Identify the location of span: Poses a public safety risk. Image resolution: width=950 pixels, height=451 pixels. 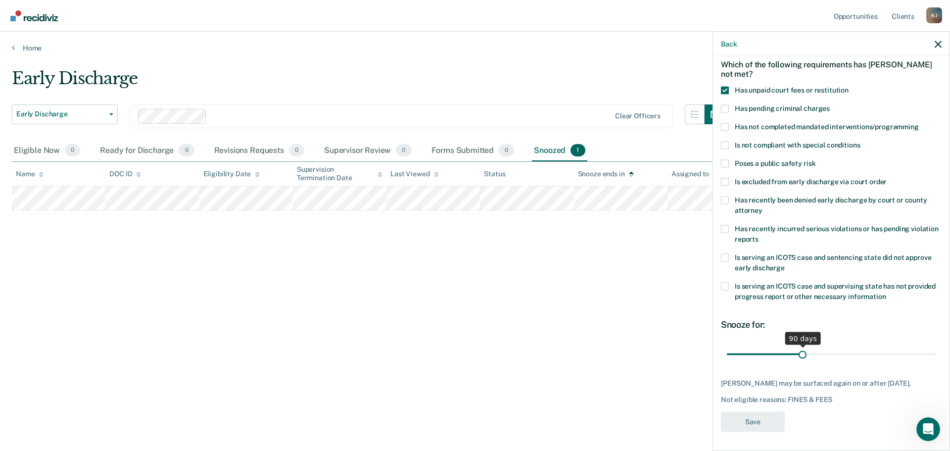
(775, 163).